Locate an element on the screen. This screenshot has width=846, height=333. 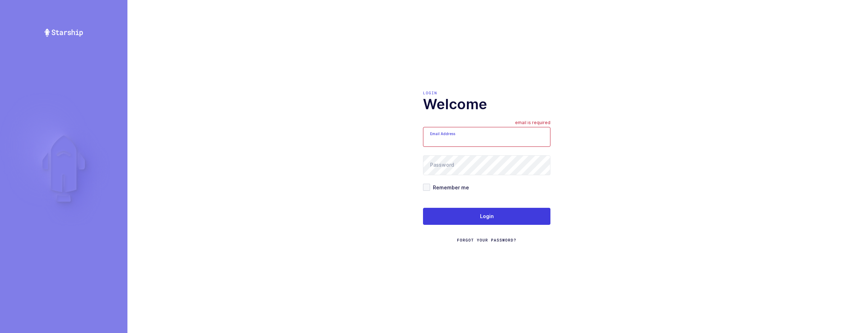
img: Starship is located at coordinates (64, 33).